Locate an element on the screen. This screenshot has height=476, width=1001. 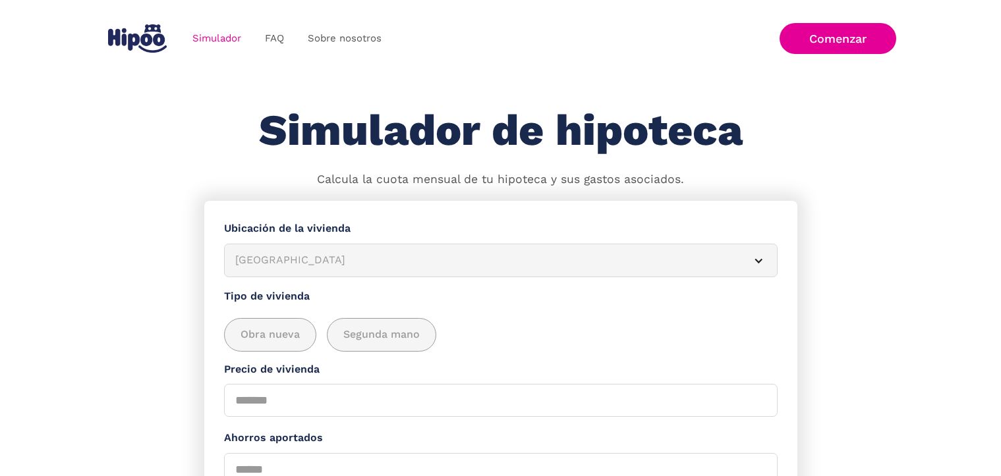
span: Obra nueva is located at coordinates (270, 335).